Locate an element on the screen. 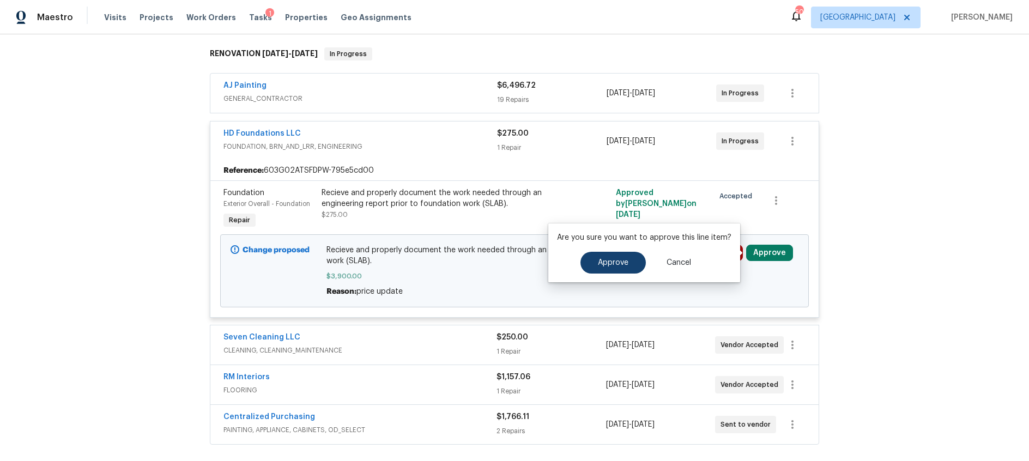 The height and width of the screenshot is (461, 1029). a: HD Foundations LLC is located at coordinates (262, 134).